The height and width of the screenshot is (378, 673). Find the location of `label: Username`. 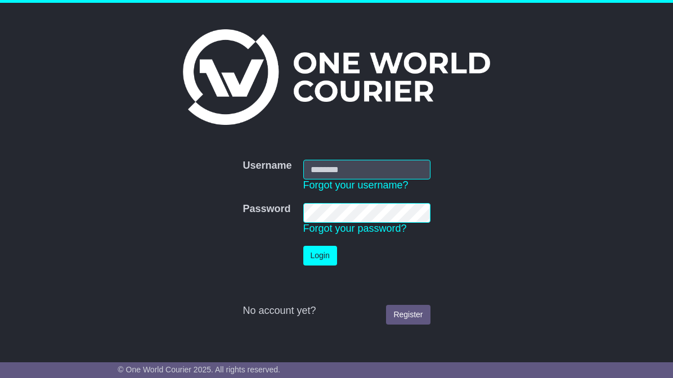

label: Username is located at coordinates (267, 166).